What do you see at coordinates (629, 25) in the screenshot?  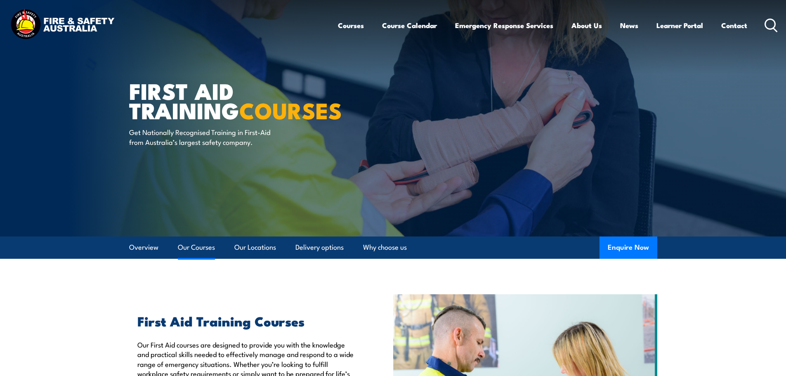 I see `a: News` at bounding box center [629, 25].